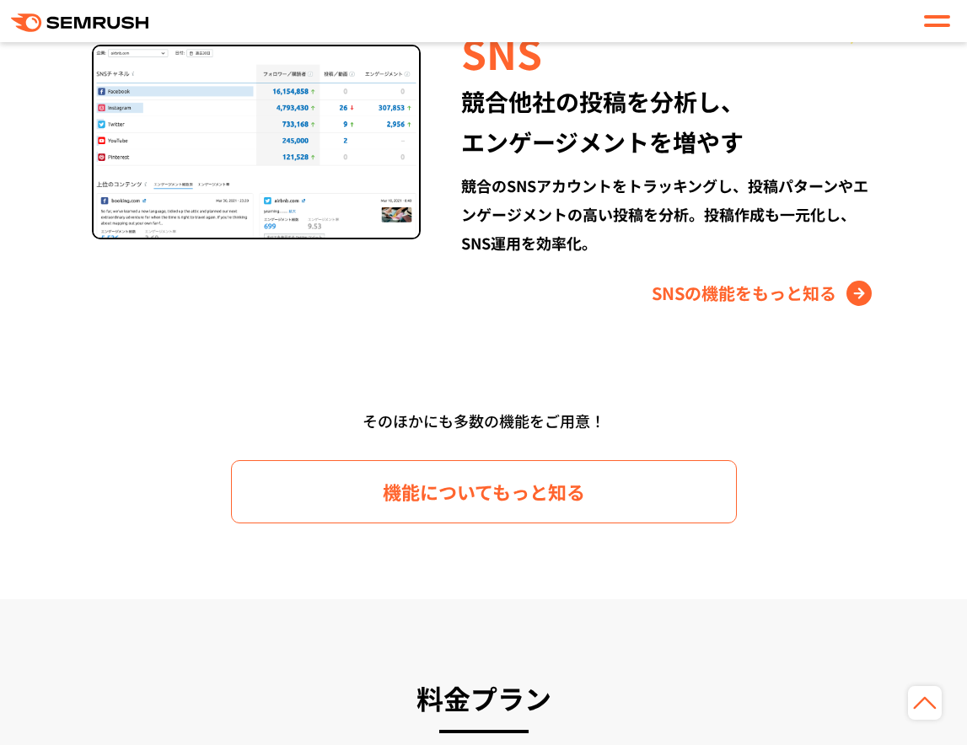 The image size is (967, 745). I want to click on div: 競合他社の投稿を分析し、 エンゲージメントを増やす, so click(667, 121).